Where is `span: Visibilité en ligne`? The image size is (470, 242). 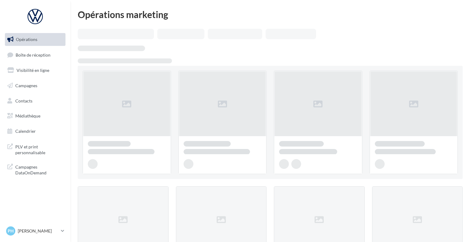
span: Visibilité en ligne is located at coordinates (33, 70).